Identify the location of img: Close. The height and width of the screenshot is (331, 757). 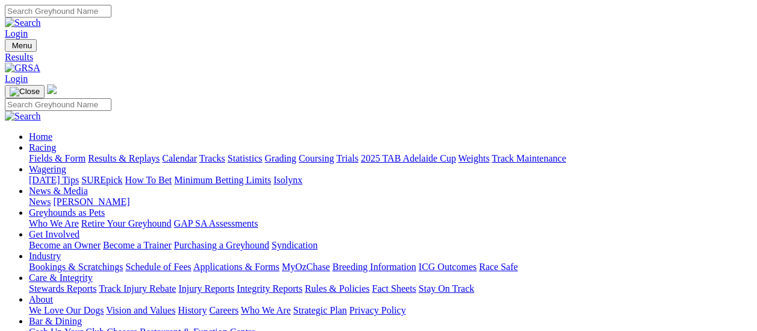
(25, 92).